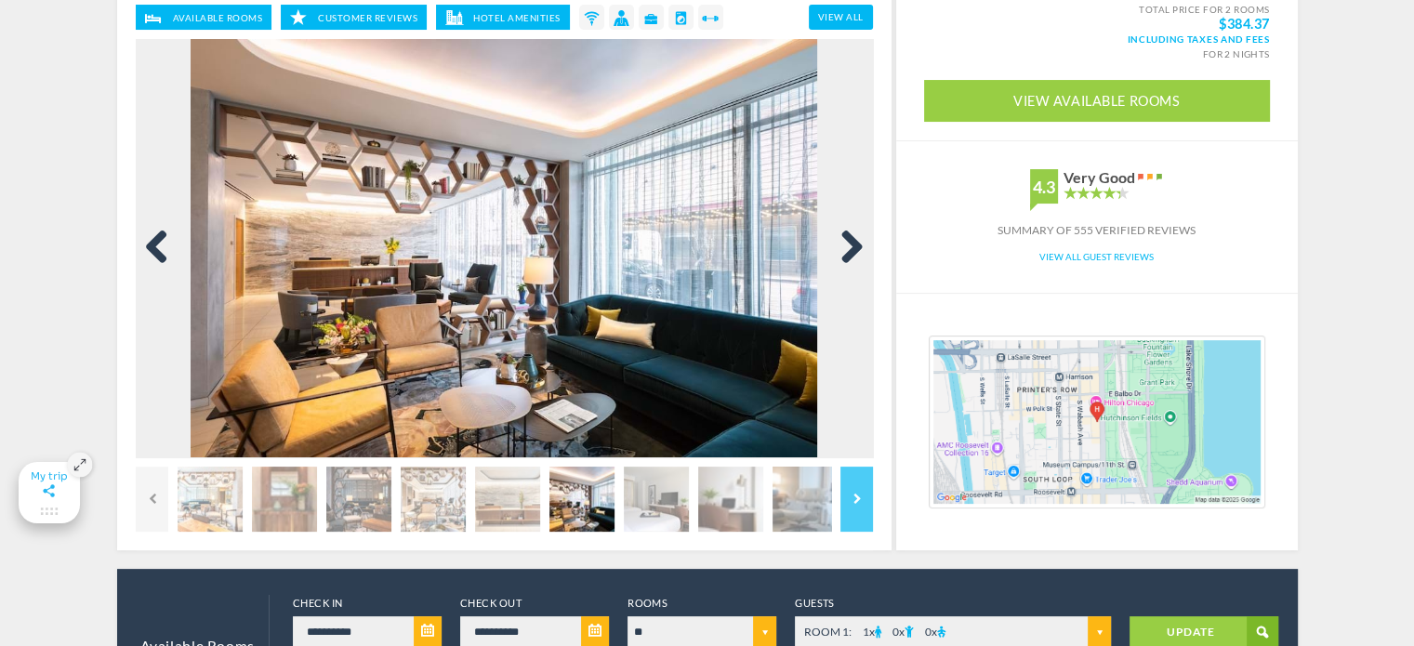  I want to click on label: Check In, so click(367, 603).